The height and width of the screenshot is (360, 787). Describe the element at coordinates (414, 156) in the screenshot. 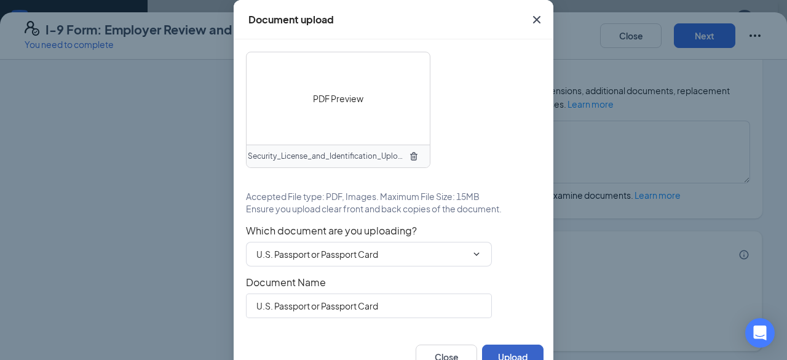

I see `svg: TrashOutline` at that location.